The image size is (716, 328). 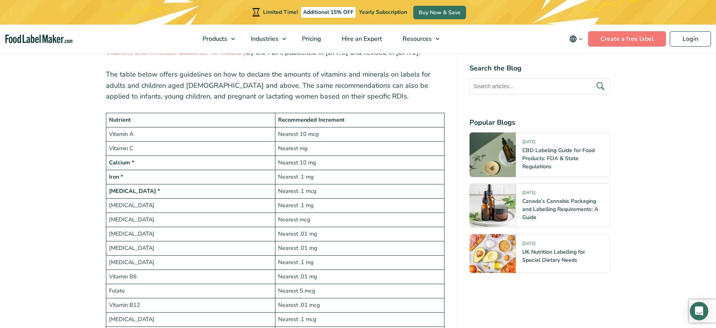 I want to click on a: Create a free label, so click(x=627, y=39).